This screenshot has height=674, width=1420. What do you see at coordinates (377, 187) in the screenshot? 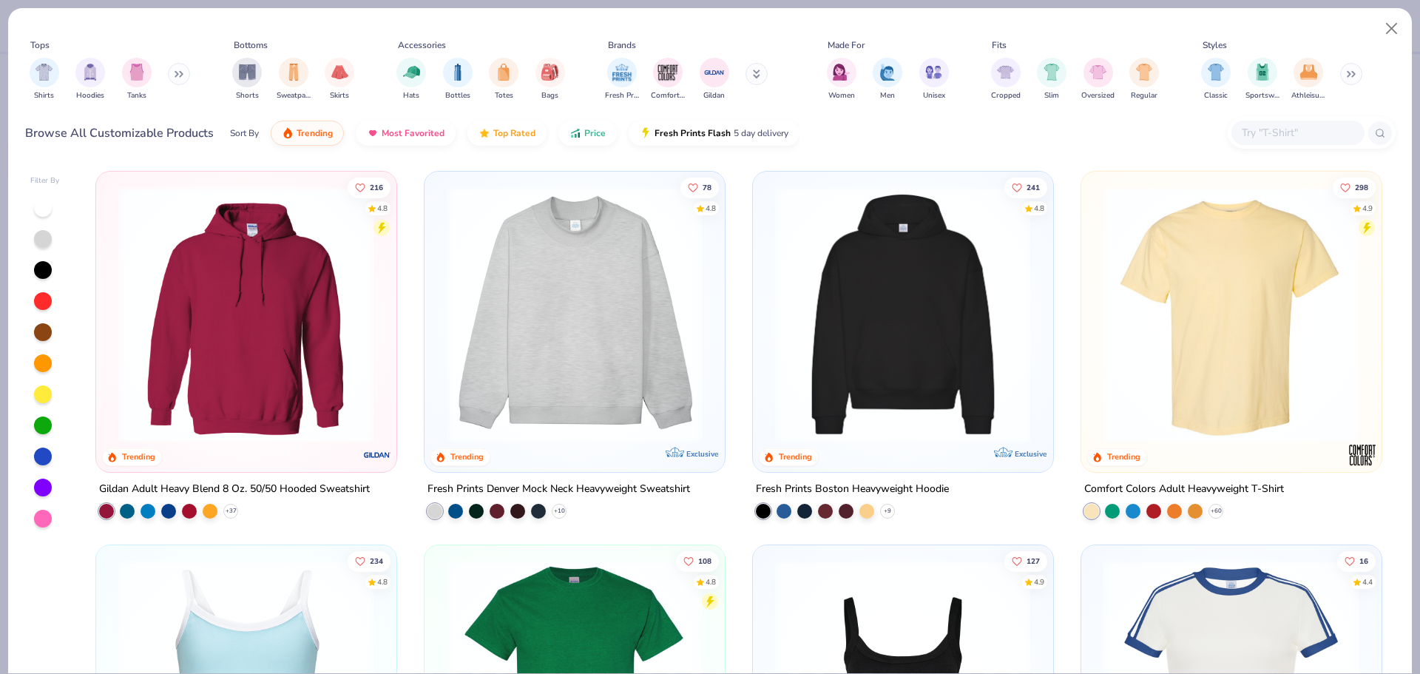
I see `span: 216` at bounding box center [377, 187].